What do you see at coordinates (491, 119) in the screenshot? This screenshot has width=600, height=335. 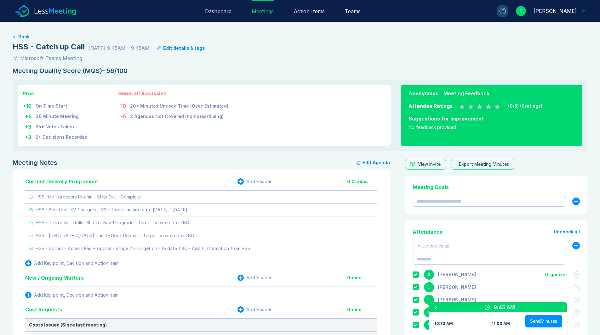 I see `div: Suggestions for Improvement` at bounding box center [491, 119].